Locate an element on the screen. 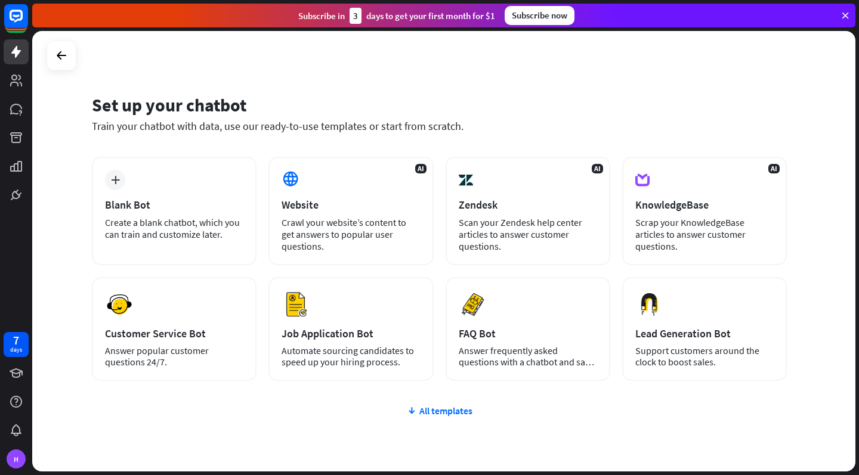 This screenshot has height=475, width=859. div: 3 is located at coordinates (355, 16).